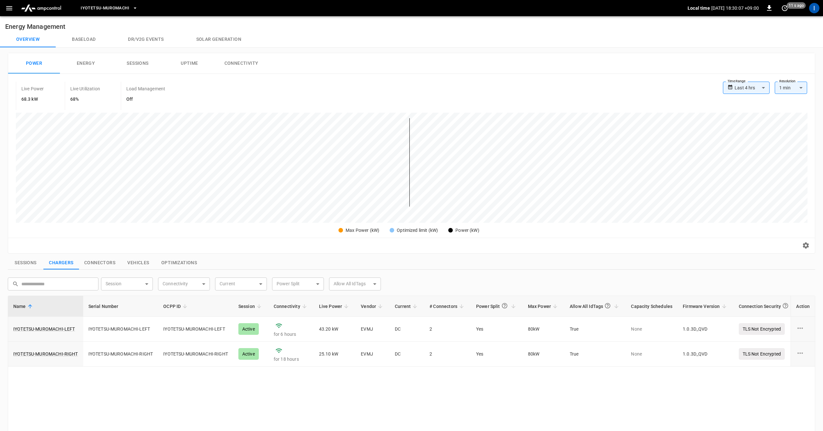  What do you see at coordinates (46, 354) in the screenshot?
I see `a: IYOTETSU-MUROMACHI-RIGHT` at bounding box center [46, 354].